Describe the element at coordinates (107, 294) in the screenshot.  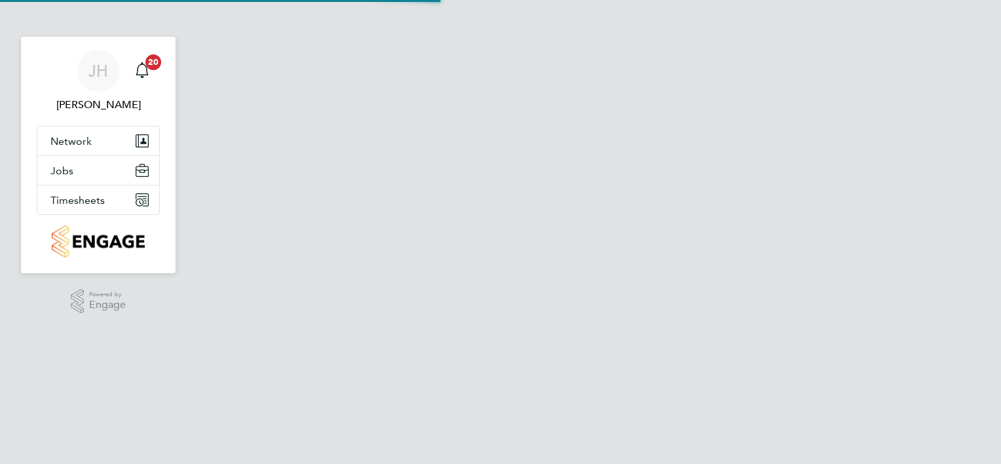
I see `span: Powered by` at that location.